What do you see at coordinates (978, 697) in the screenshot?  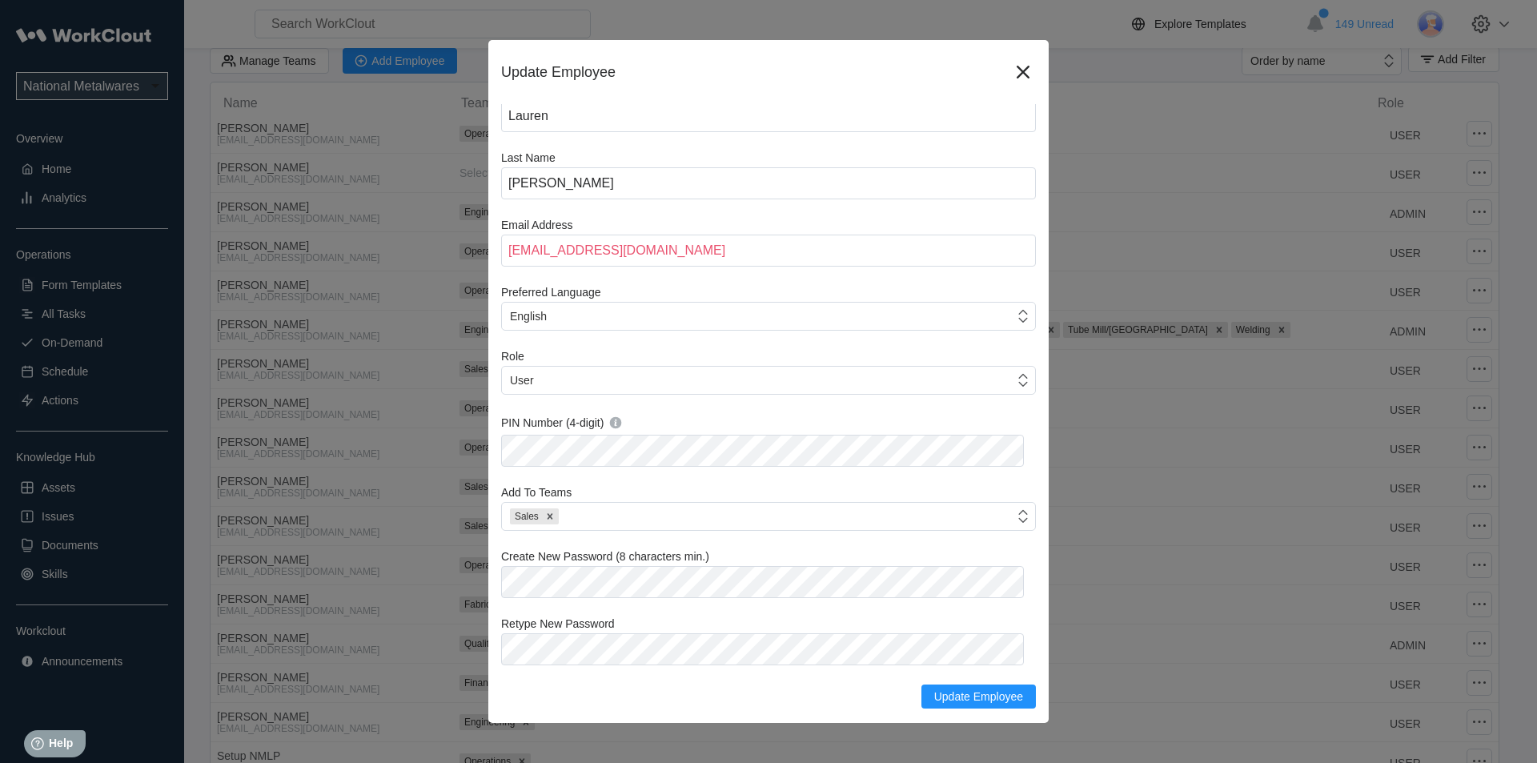 I see `span: Update Employee` at bounding box center [978, 697].